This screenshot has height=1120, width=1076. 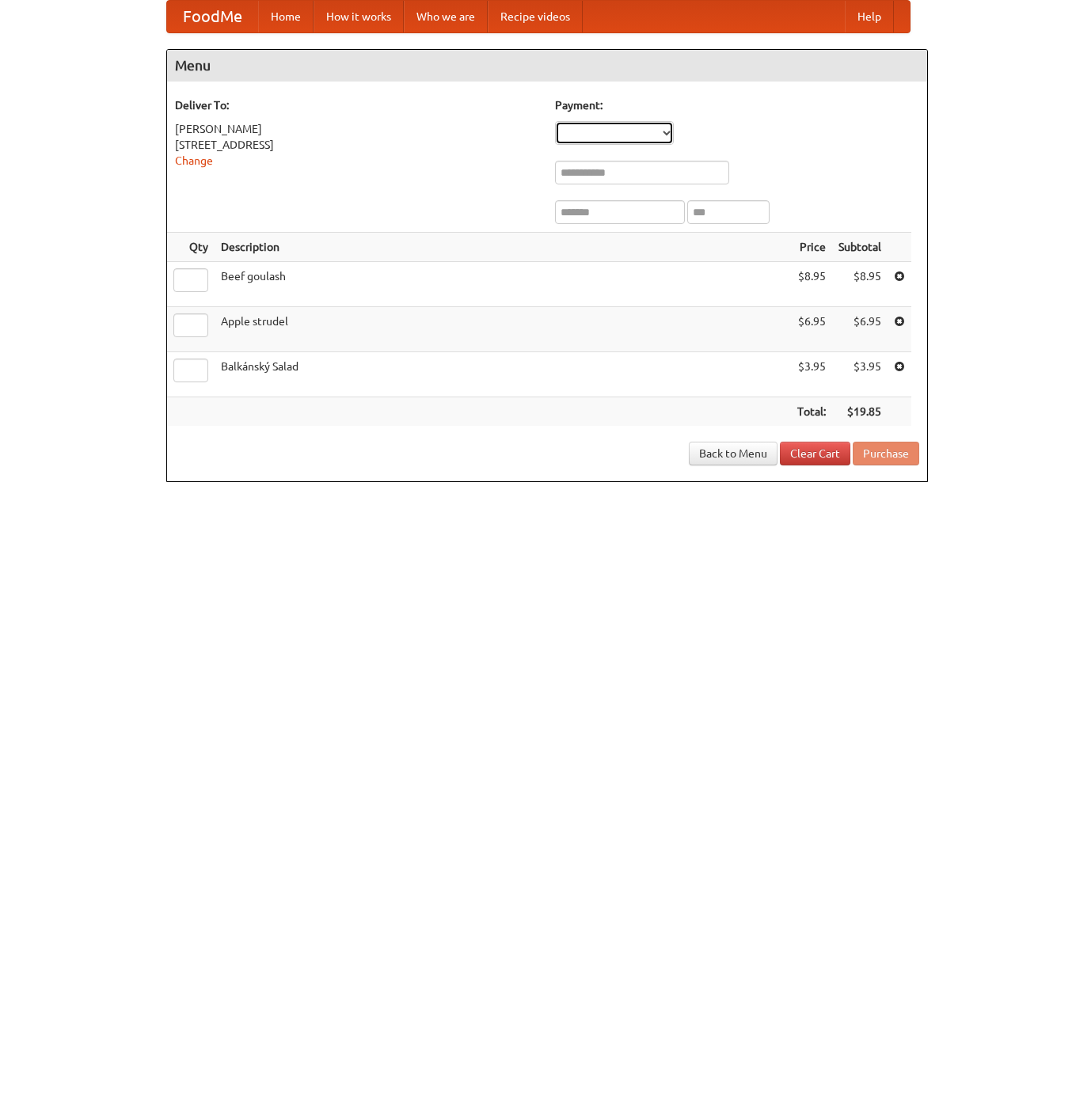 I want to click on th: Qty, so click(x=191, y=247).